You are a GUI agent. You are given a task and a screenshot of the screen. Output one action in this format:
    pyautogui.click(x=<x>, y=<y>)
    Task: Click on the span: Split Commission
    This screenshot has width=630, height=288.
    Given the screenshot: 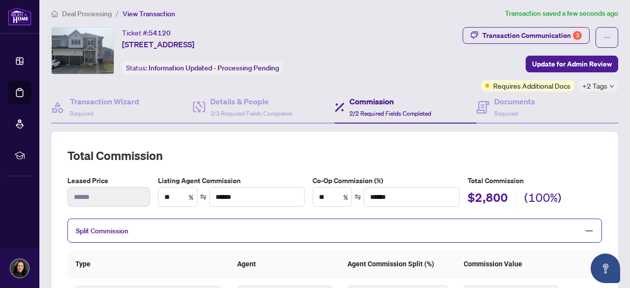 What is the action you would take?
    pyautogui.click(x=102, y=231)
    